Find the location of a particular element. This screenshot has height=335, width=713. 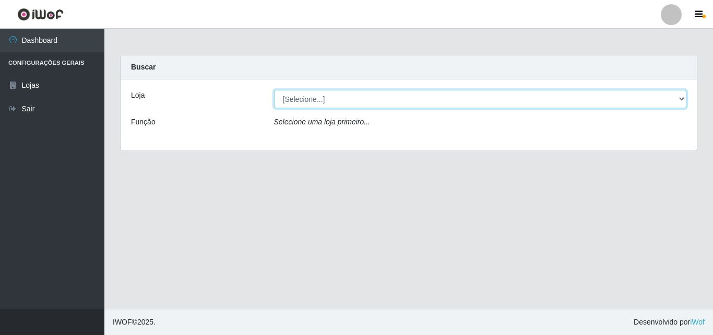

span: IWOF is located at coordinates (122, 322).